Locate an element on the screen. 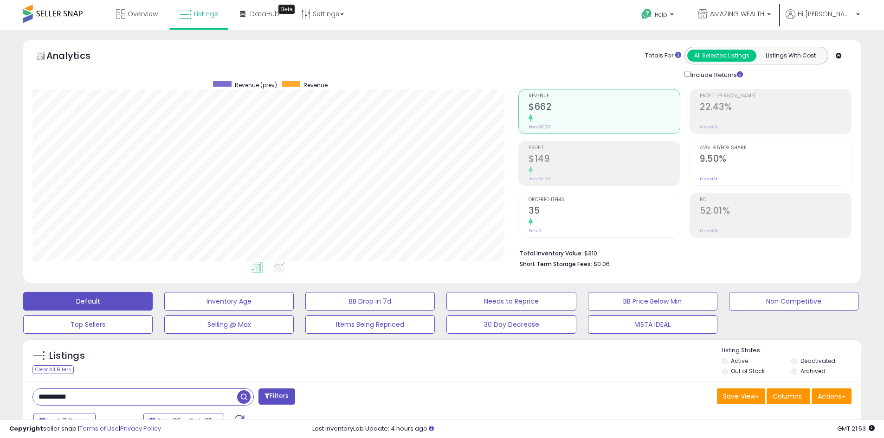 Image resolution: width=884 pixels, height=438 pixels. span: Listings is located at coordinates (206, 14).